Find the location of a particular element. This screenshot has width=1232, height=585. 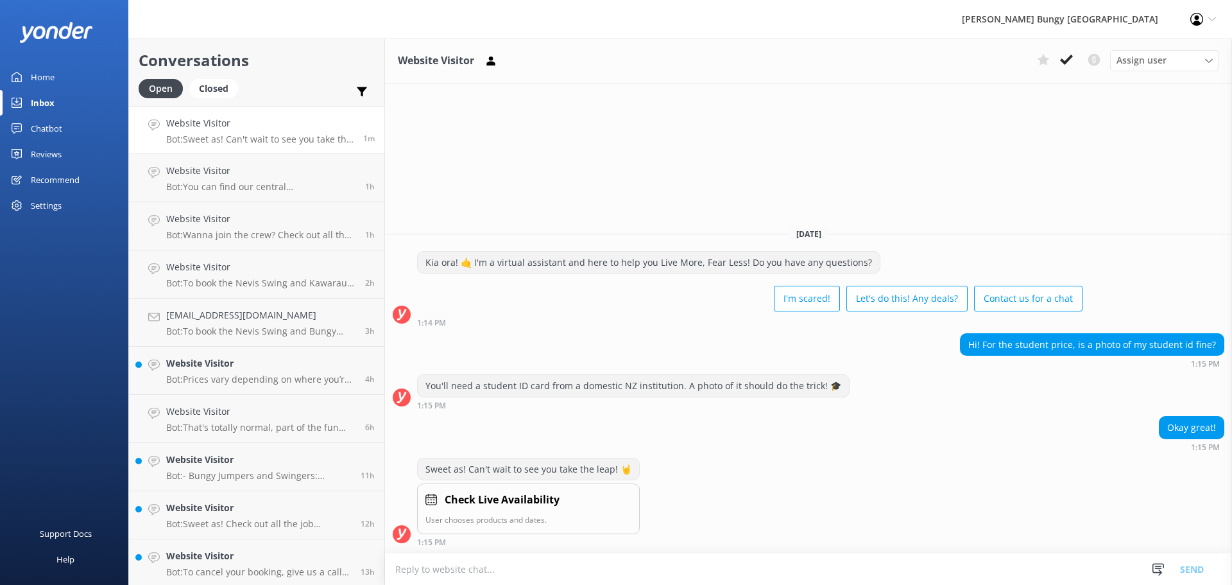

h4: Check Live Availability is located at coordinates (502, 500).